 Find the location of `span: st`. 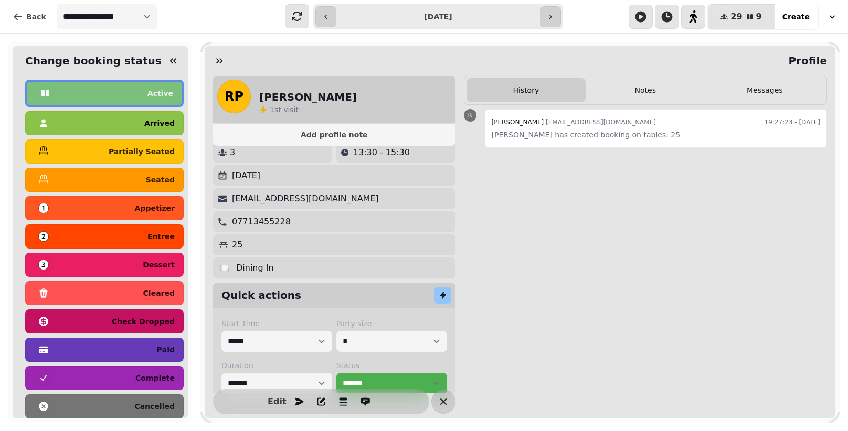

span: st is located at coordinates (279, 110).